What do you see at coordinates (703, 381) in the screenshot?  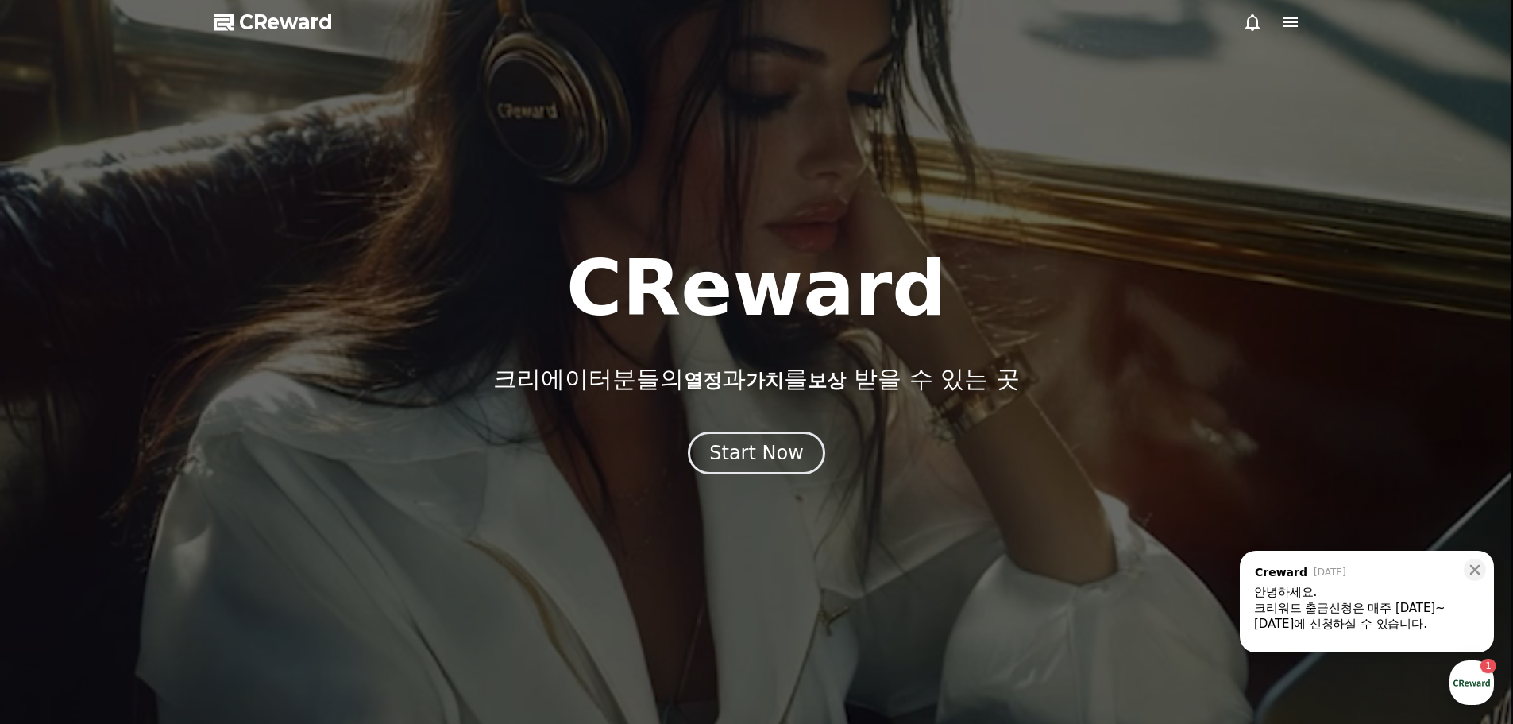 I see `span: 열정` at bounding box center [703, 381].